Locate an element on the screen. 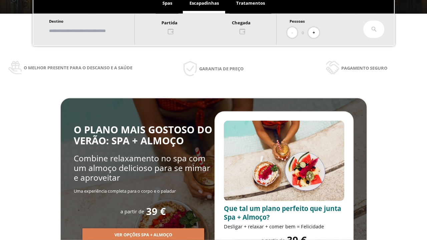 This screenshot has width=427, height=240. span: Uma experiência completa para o corpo e o paladar is located at coordinates (125, 191).